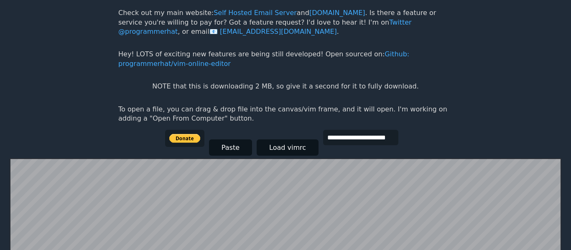 This screenshot has width=571, height=250. I want to click on button: Paste, so click(230, 148).